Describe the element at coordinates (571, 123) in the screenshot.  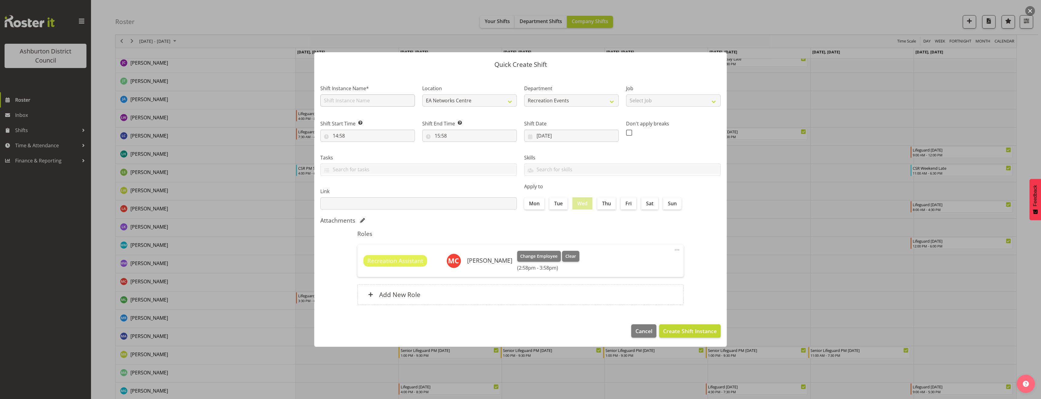
I see `label: Shift Date` at that location.